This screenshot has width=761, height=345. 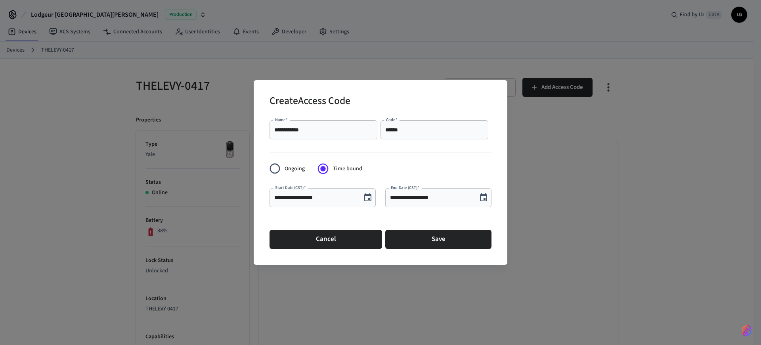 What do you see at coordinates (392, 119) in the screenshot?
I see `label: Code` at bounding box center [392, 119].